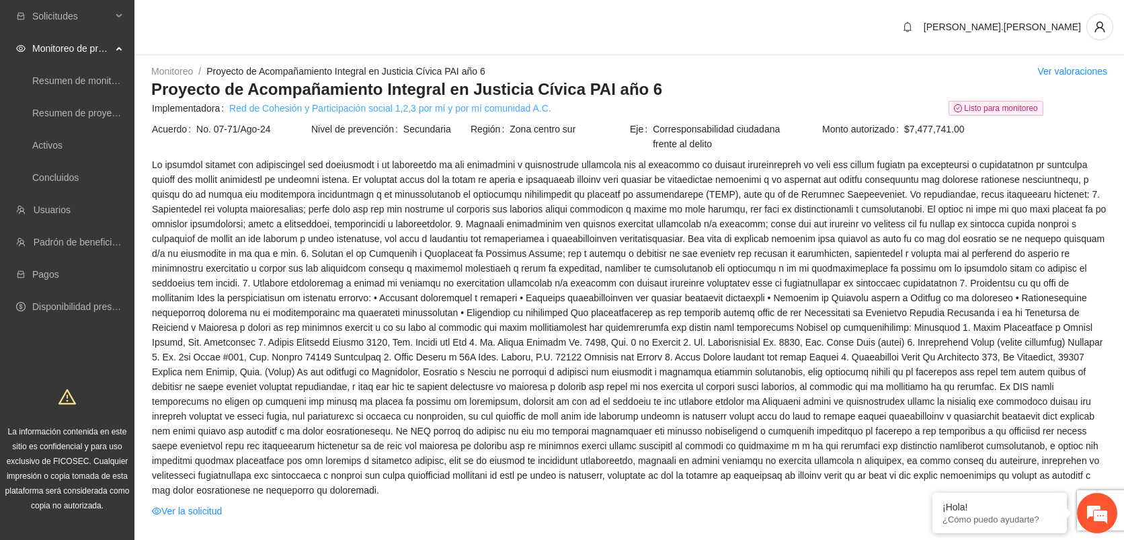 The image size is (1124, 540). Describe the element at coordinates (253, 129) in the screenshot. I see `span: No. 07-71/Ago-24` at that location.